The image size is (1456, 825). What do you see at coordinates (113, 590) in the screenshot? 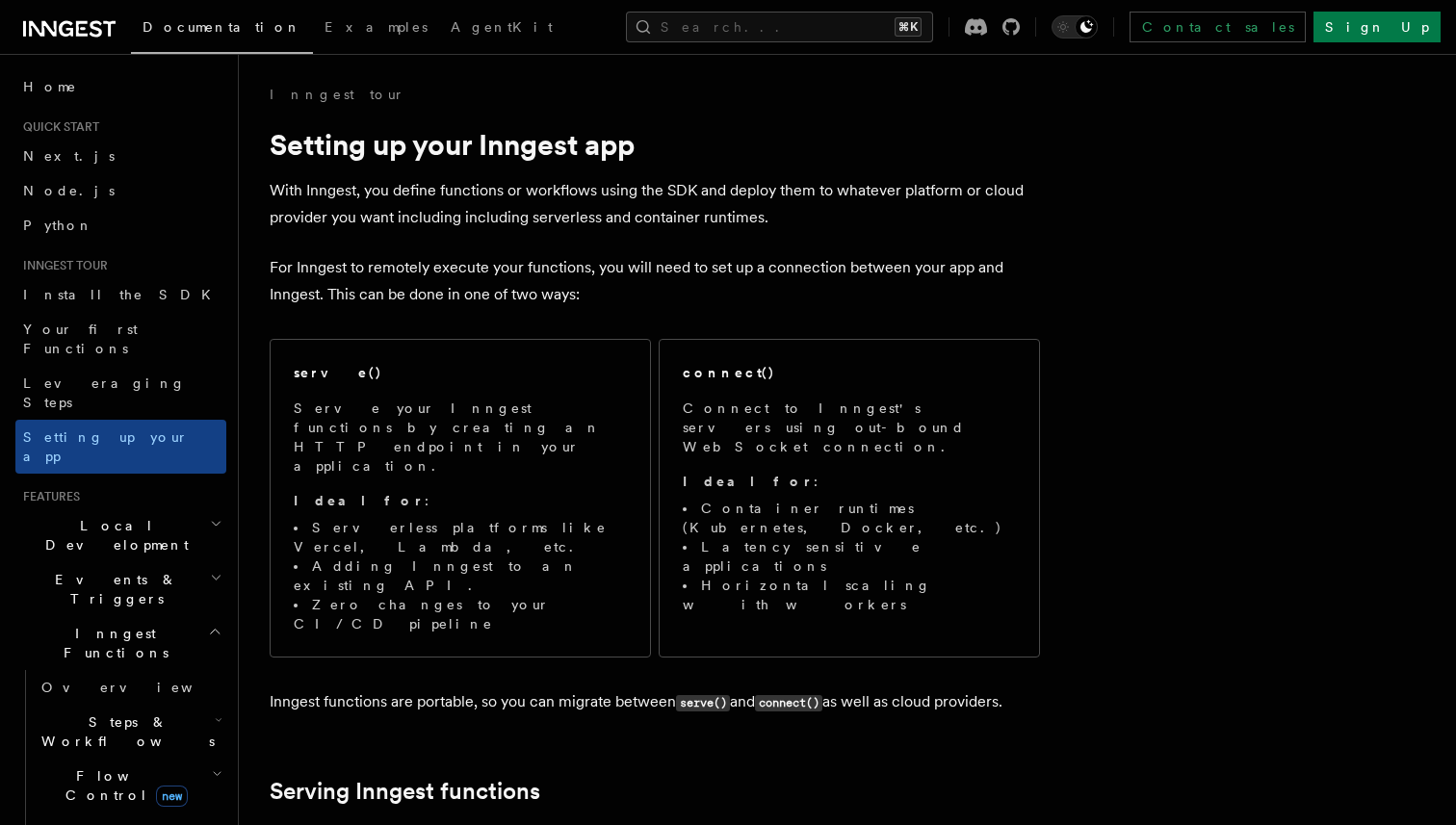
I see `span: Events & Triggers` at bounding box center [113, 590].